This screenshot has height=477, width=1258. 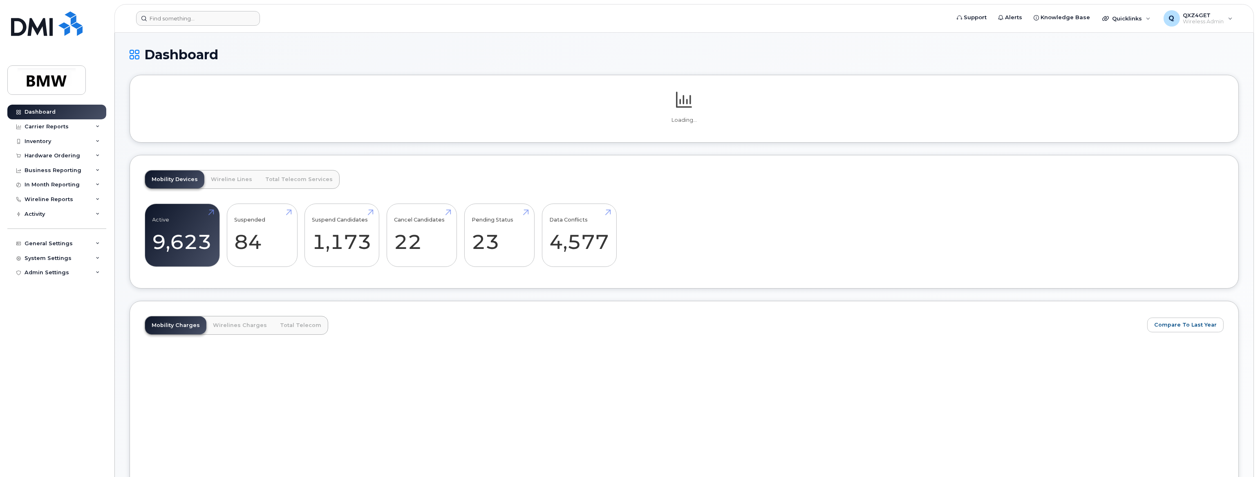 What do you see at coordinates (579, 235) in the screenshot?
I see `a: Data Conflicts 4,577` at bounding box center [579, 235].